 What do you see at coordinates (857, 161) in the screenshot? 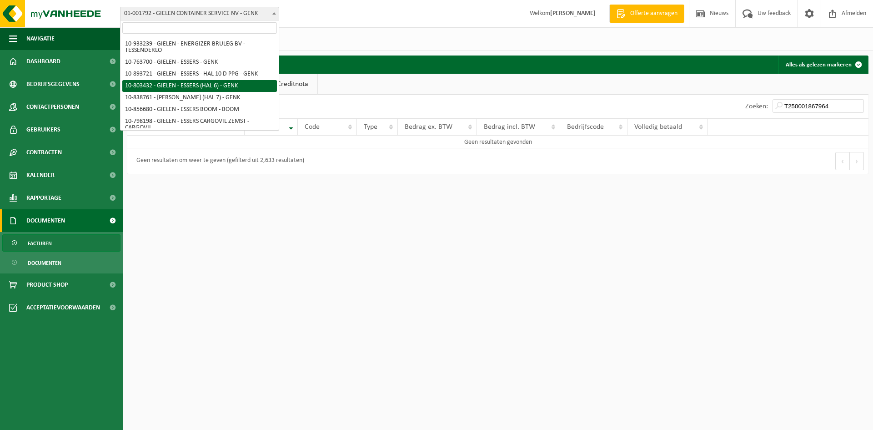
I see `button: Next` at bounding box center [857, 161].